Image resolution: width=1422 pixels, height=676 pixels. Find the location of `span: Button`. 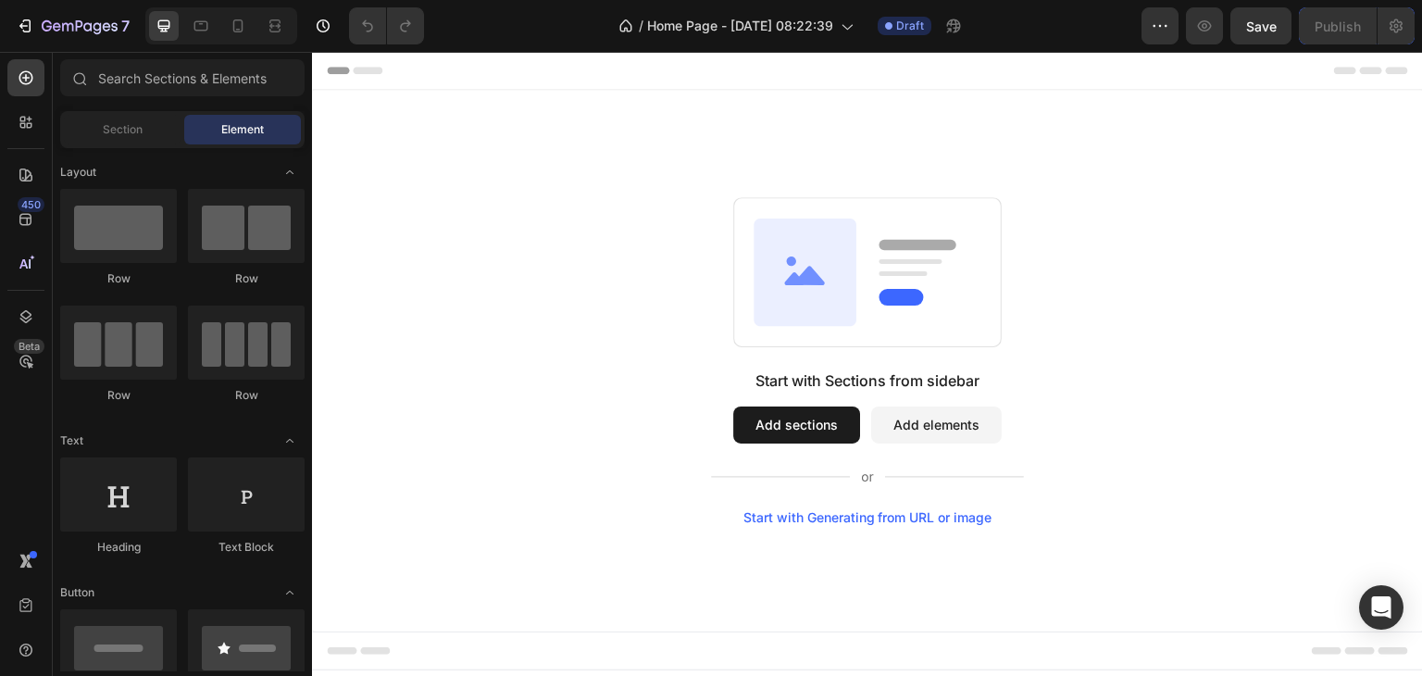

span: Button is located at coordinates (77, 593).